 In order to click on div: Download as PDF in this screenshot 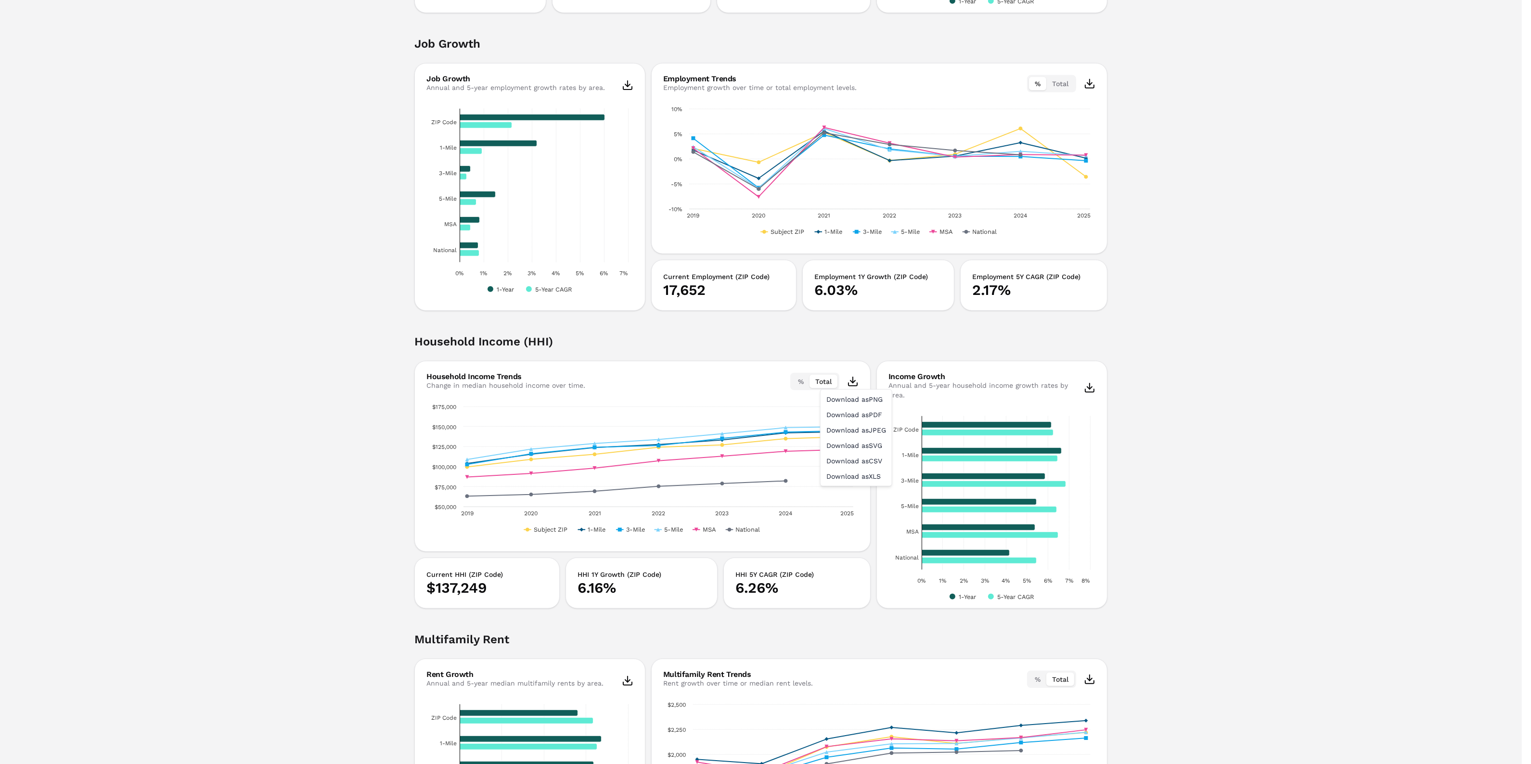, I will do `click(856, 415)`.